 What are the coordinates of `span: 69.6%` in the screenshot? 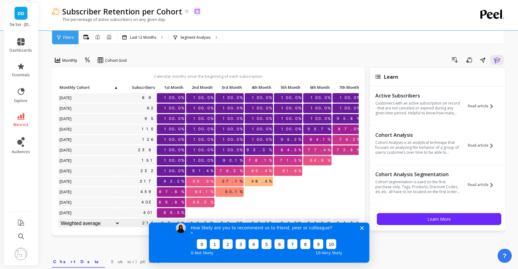 It's located at (203, 182).